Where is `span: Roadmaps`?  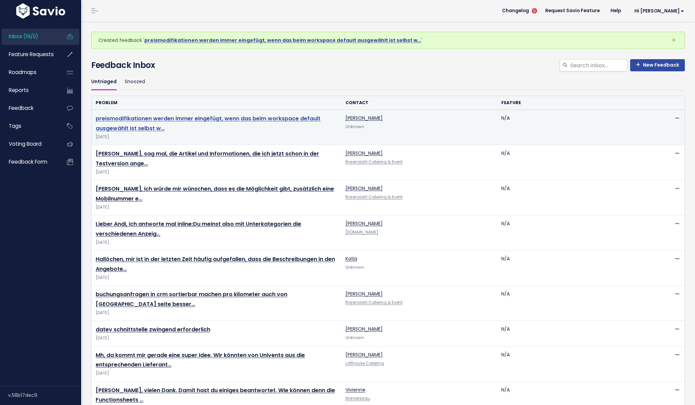
span: Roadmaps is located at coordinates (23, 72).